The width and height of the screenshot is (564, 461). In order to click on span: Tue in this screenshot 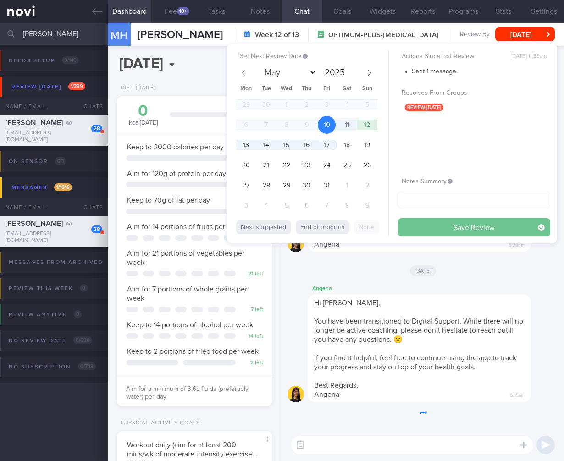, I will do `click(266, 89)`.